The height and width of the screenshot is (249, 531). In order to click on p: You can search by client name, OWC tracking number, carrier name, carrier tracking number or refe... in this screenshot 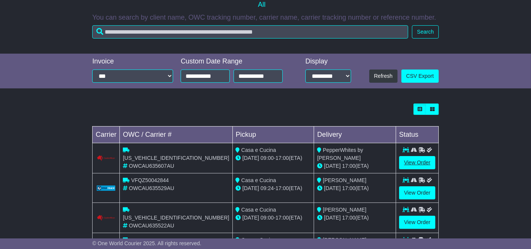, I will do `click(265, 18)`.